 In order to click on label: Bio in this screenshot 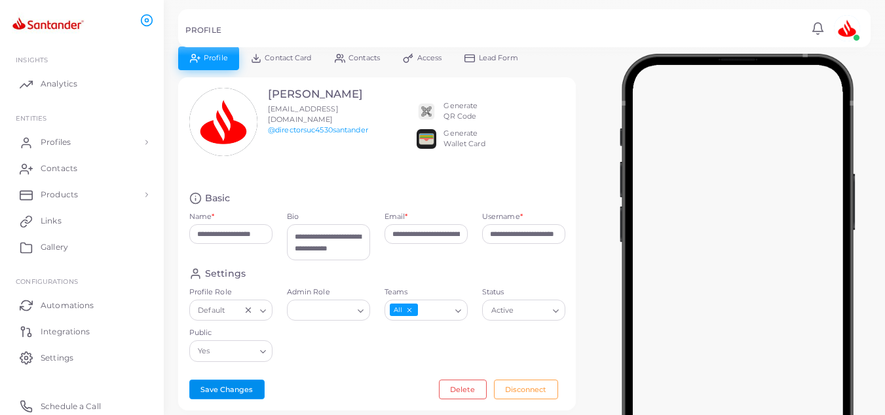, I will do `click(328, 217)`.